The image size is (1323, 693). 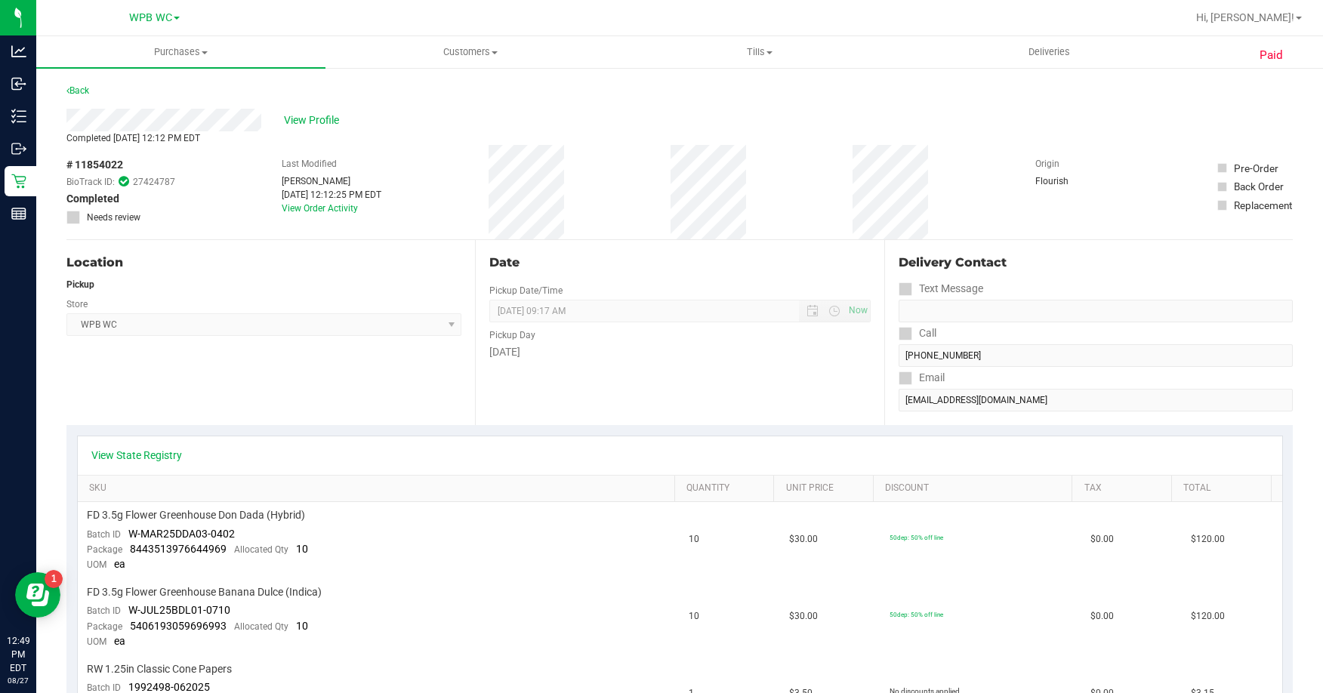 What do you see at coordinates (178, 626) in the screenshot?
I see `span: 5406193059696993` at bounding box center [178, 626].